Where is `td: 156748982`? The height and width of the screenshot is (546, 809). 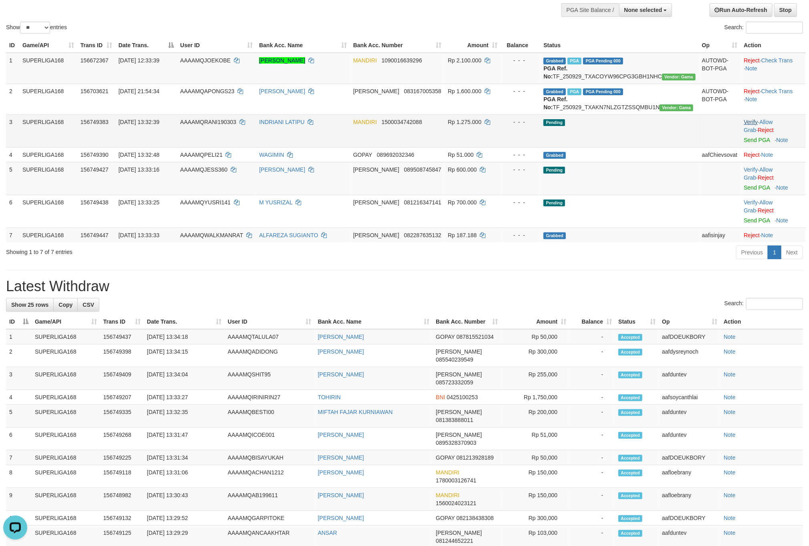
td: 156748982 is located at coordinates (122, 500).